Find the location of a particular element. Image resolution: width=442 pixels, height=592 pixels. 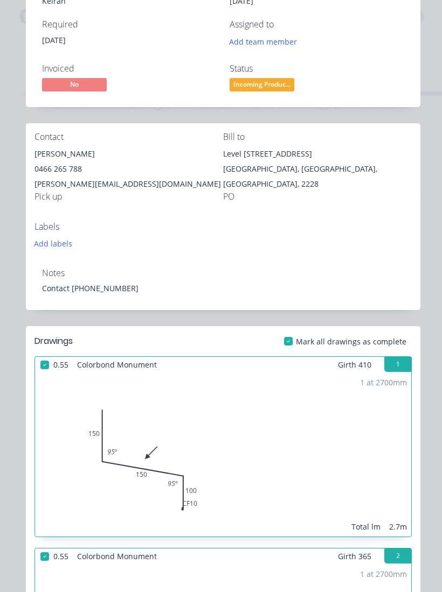

button: Add labels is located at coordinates (53, 243).